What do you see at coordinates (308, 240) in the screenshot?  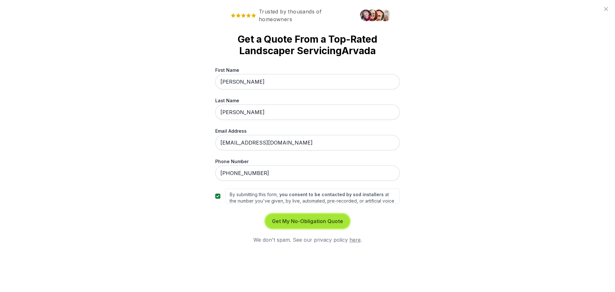 I see `div: We don't spam. See our privacy policy .` at bounding box center [308, 240].